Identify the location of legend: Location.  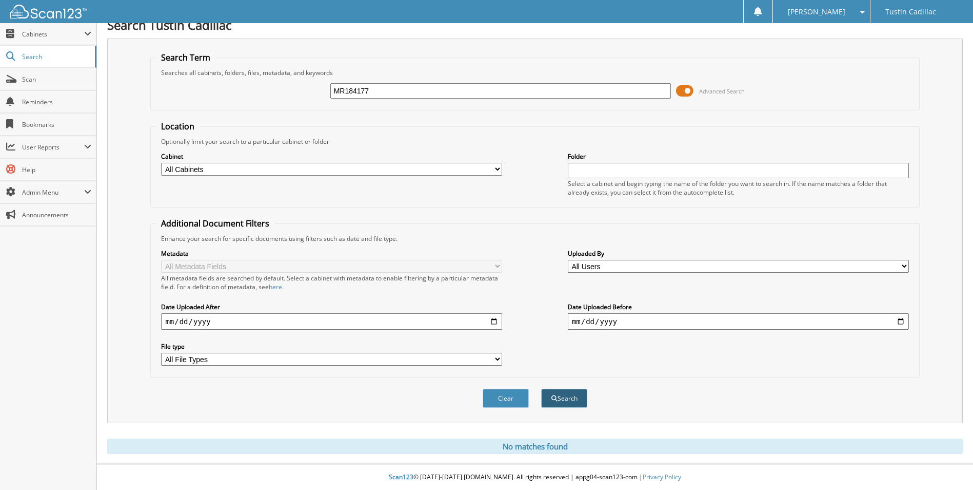
(178, 126).